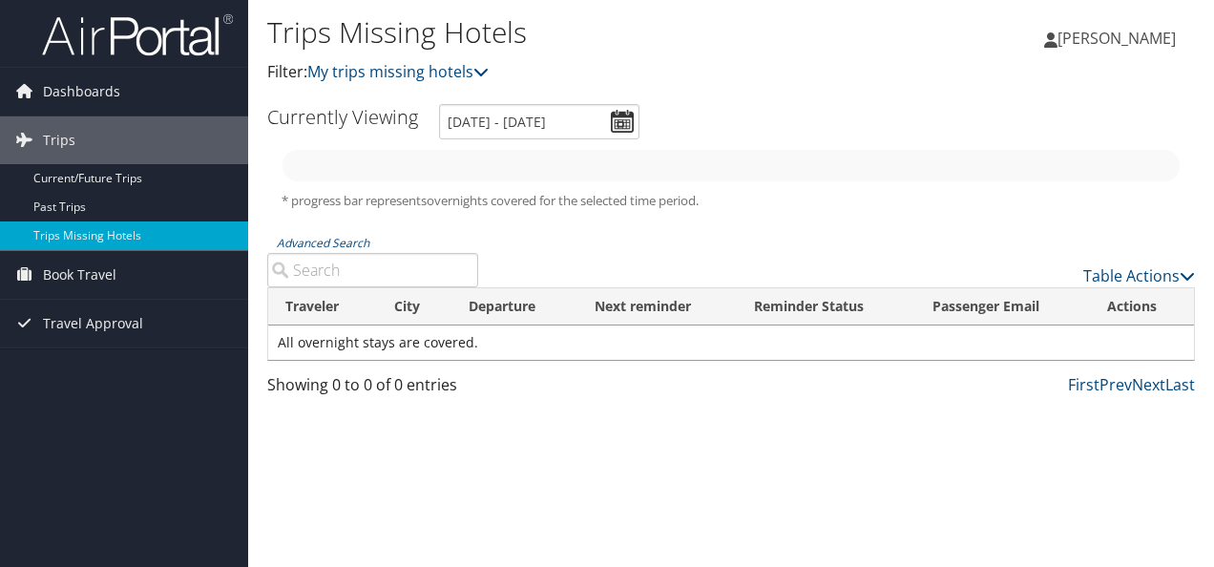 The height and width of the screenshot is (567, 1214). Describe the element at coordinates (398, 72) in the screenshot. I see `a: My trips missing hotels` at that location.